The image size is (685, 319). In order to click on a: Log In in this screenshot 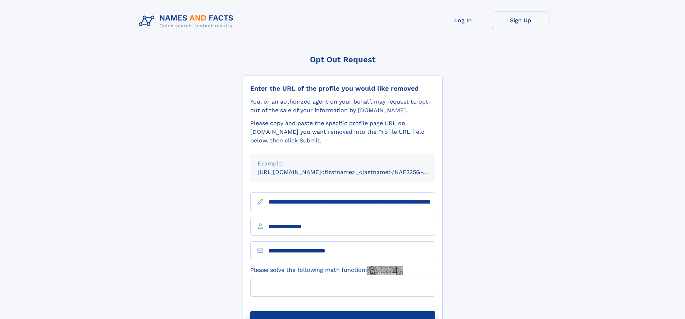, I will do `click(463, 20)`.